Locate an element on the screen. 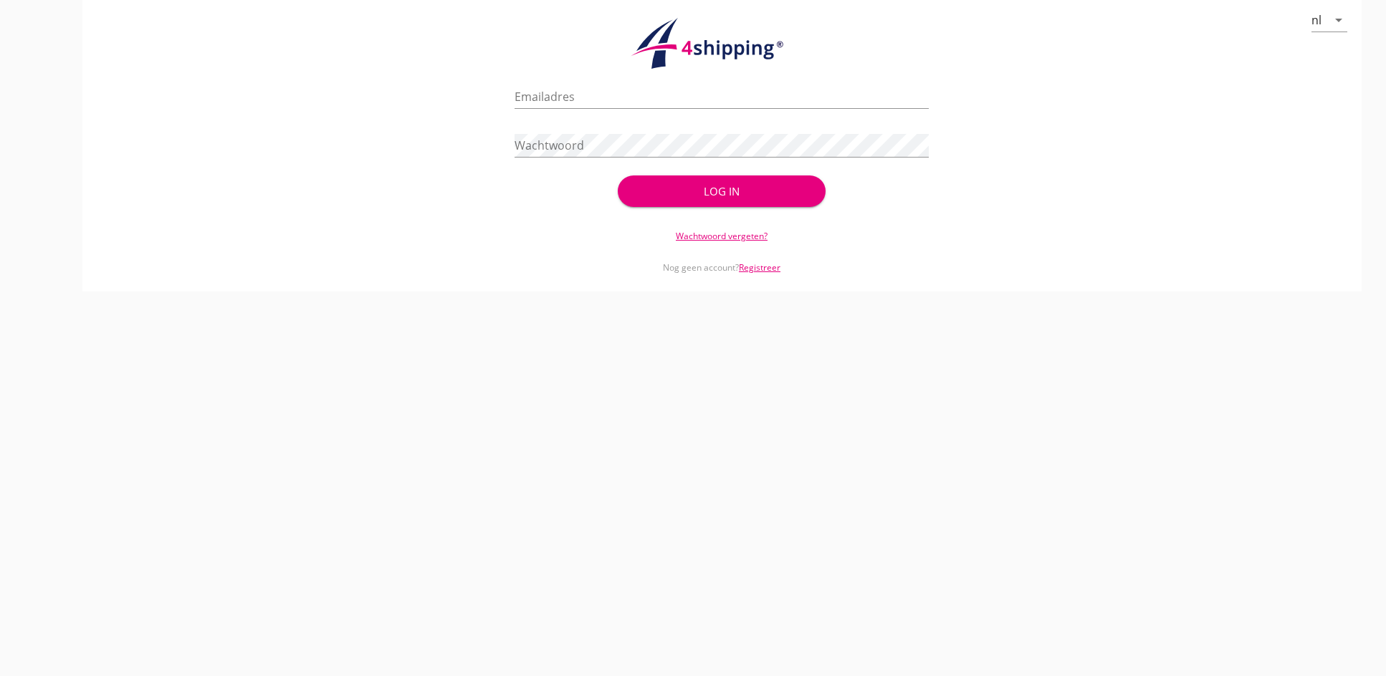 The image size is (1386, 676). a: Wachtwoord vergeten? is located at coordinates (721, 236).